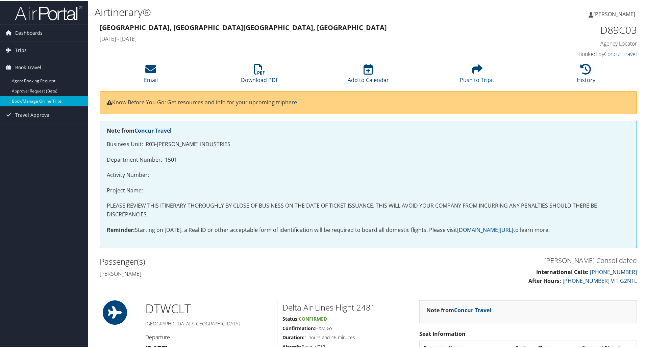 The height and width of the screenshot is (348, 646). I want to click on a: Download PDF, so click(260, 75).